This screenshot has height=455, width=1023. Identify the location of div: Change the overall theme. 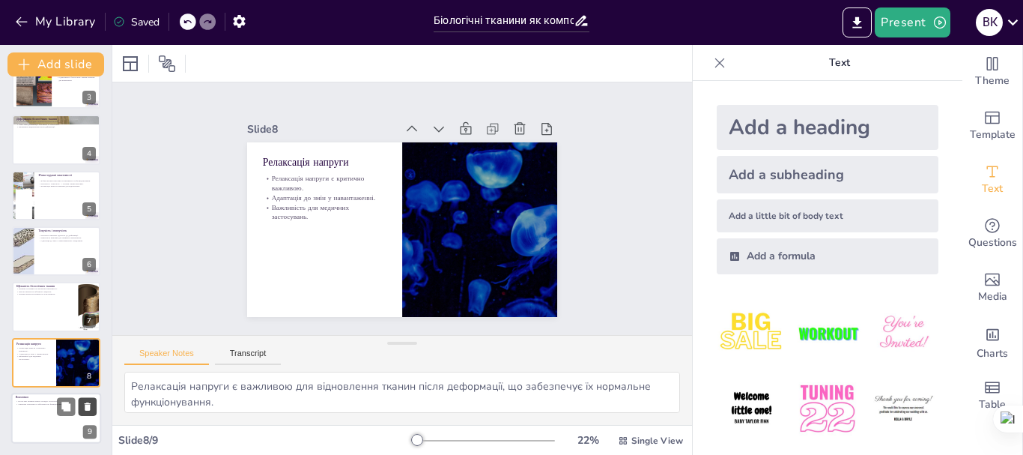
(993, 72).